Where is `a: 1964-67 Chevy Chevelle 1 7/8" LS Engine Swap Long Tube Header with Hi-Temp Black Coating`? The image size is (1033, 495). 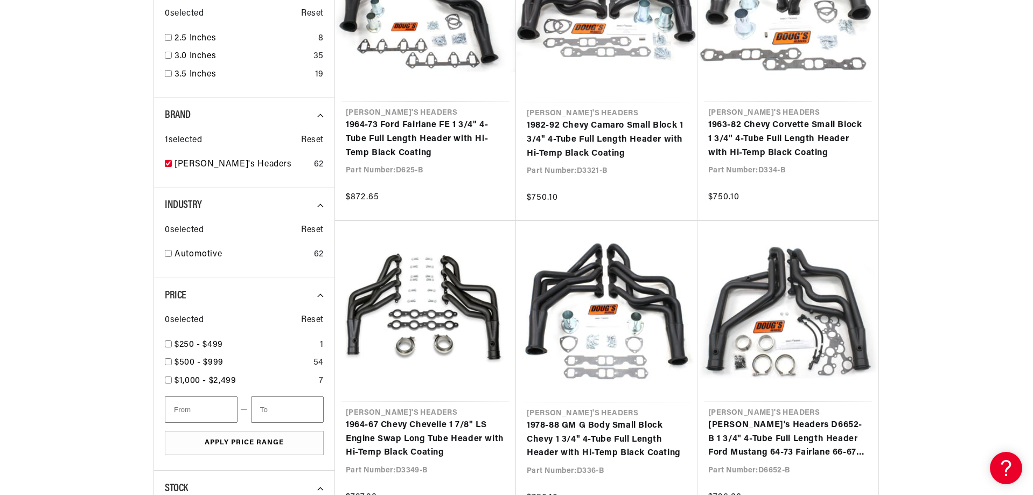
a: 1964-67 Chevy Chevelle 1 7/8" LS Engine Swap Long Tube Header with Hi-Temp Black Coating is located at coordinates (425, 439).